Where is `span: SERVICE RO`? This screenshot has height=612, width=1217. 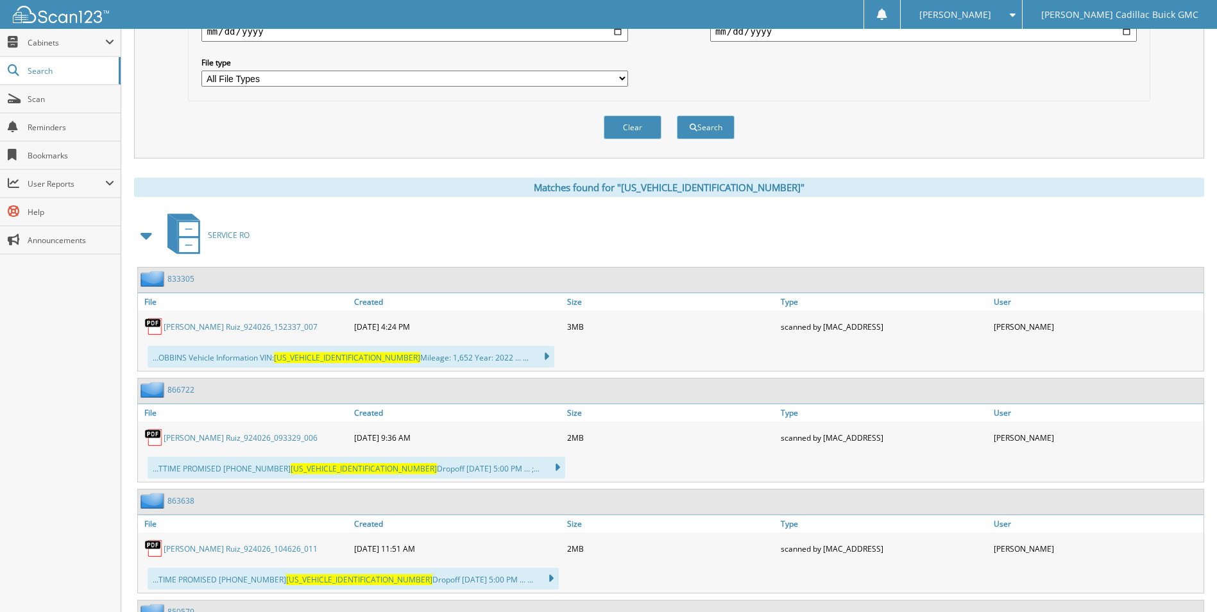
span: SERVICE RO is located at coordinates (228, 235).